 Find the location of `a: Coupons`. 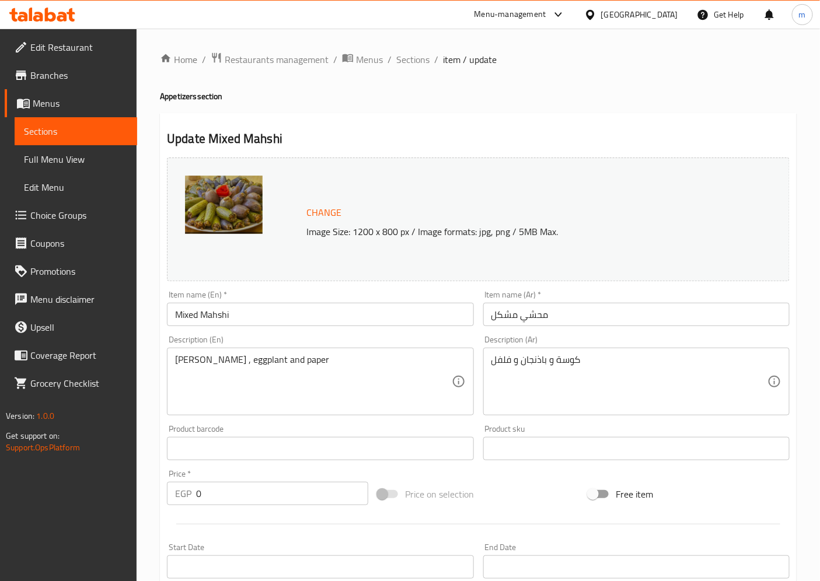

a: Coupons is located at coordinates (71, 243).